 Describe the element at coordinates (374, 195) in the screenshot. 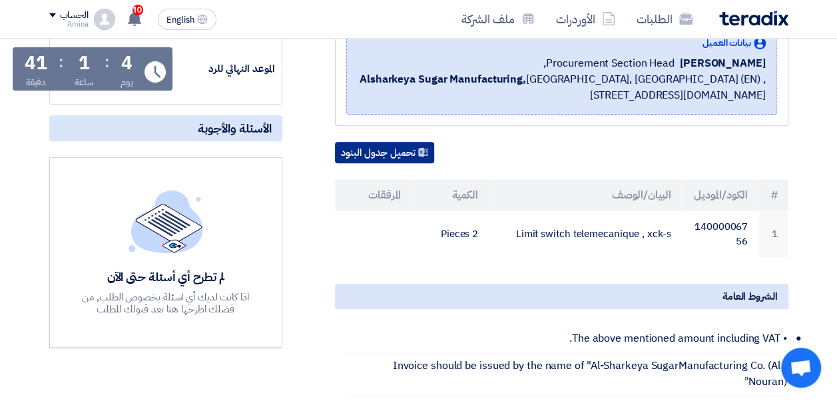

I see `th: المرفقات` at that location.